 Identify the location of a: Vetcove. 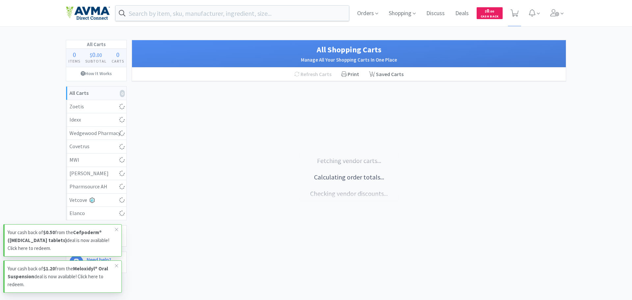
(96, 200).